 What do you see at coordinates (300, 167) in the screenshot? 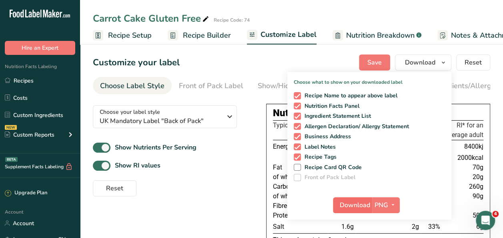
I see `td: Fat` at bounding box center [300, 167].